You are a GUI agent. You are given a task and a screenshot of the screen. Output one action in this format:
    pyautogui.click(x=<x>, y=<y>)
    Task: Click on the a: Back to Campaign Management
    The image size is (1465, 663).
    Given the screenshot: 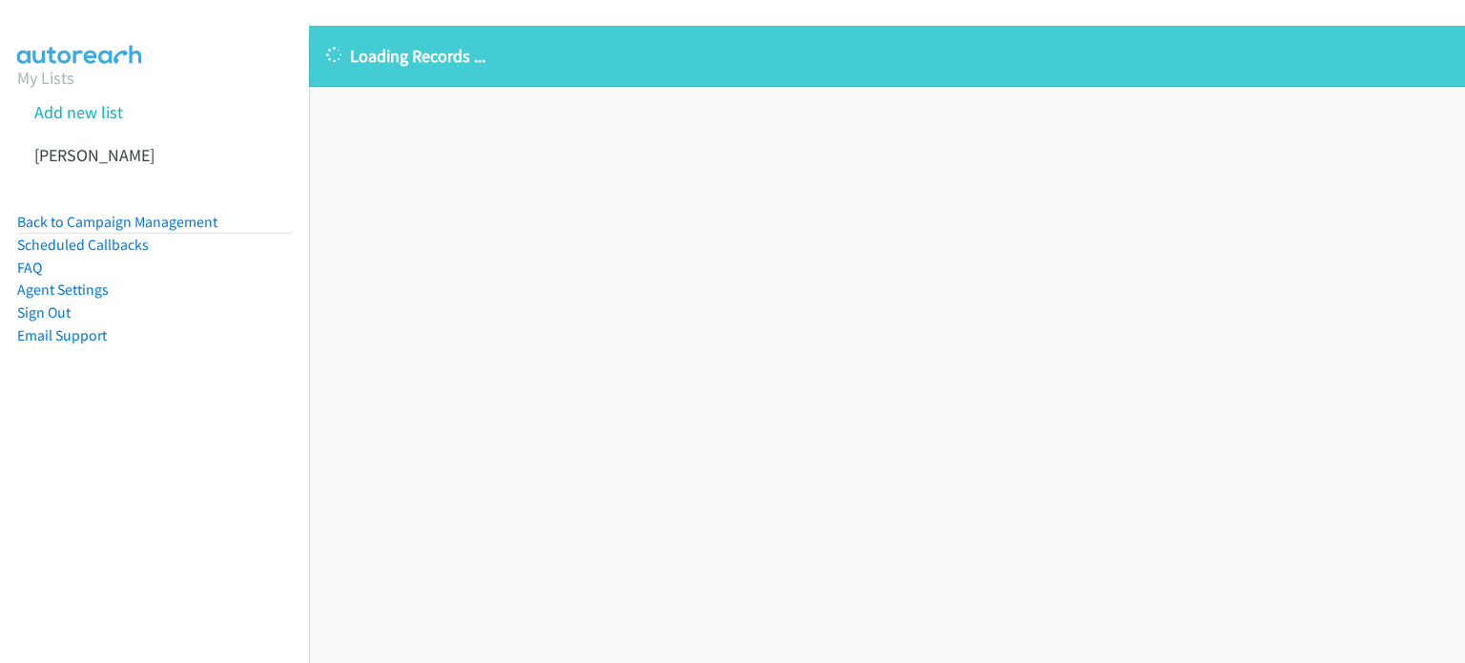 What is the action you would take?
    pyautogui.click(x=117, y=221)
    